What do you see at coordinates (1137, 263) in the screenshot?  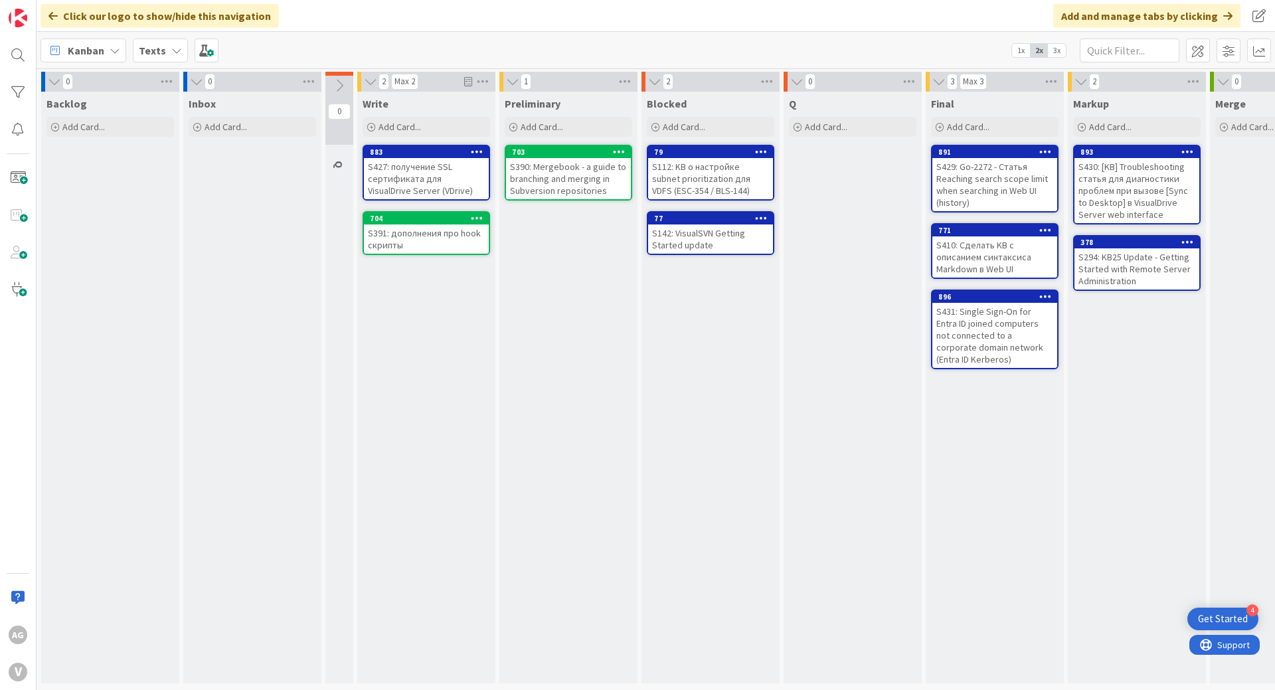 I see `a: 378S294: KB25 Update - Getting Started with Remote Server Administration` at bounding box center [1137, 263].